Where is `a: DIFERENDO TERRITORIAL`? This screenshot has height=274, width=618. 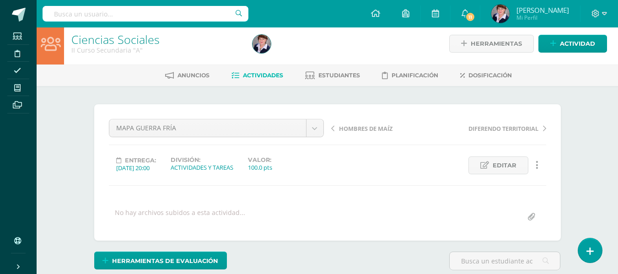
a: DIFERENDO TERRITORIAL is located at coordinates (492, 128).